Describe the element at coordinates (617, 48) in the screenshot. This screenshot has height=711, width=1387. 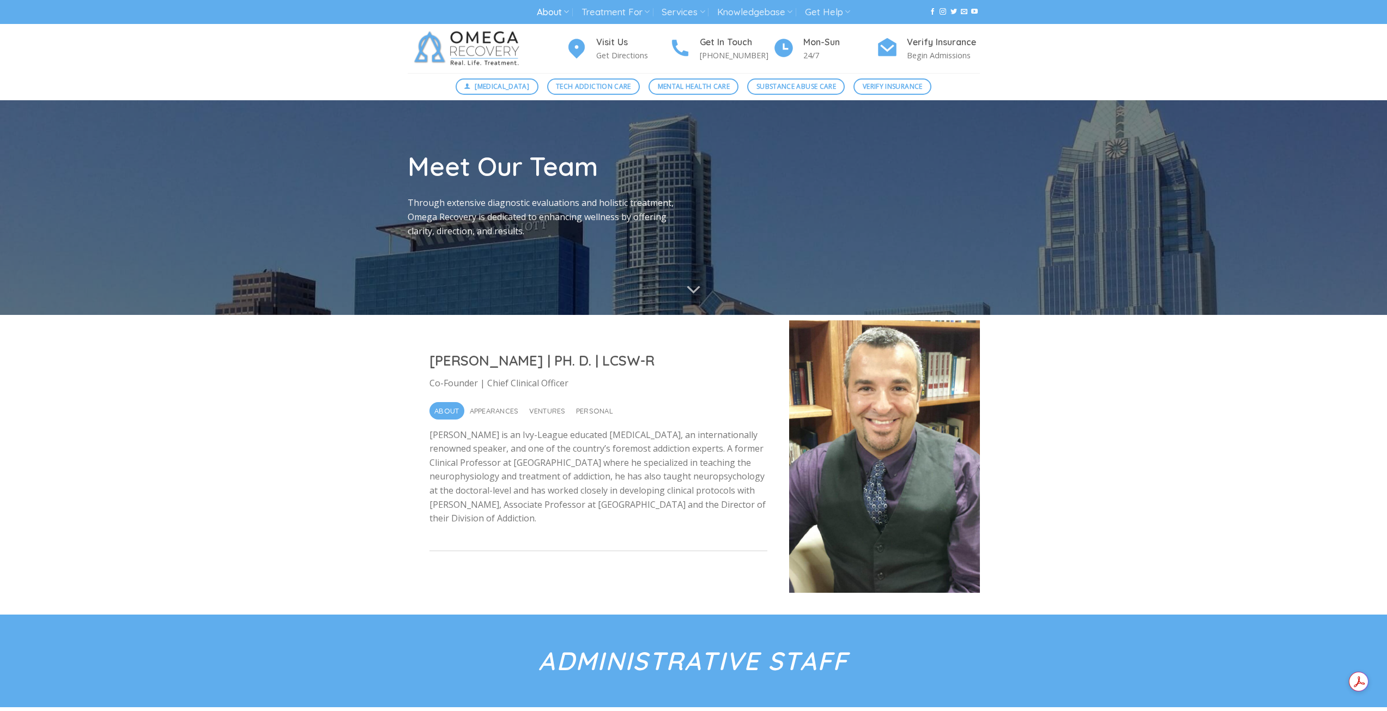
I see `a: Visit Us Get Directions` at that location.